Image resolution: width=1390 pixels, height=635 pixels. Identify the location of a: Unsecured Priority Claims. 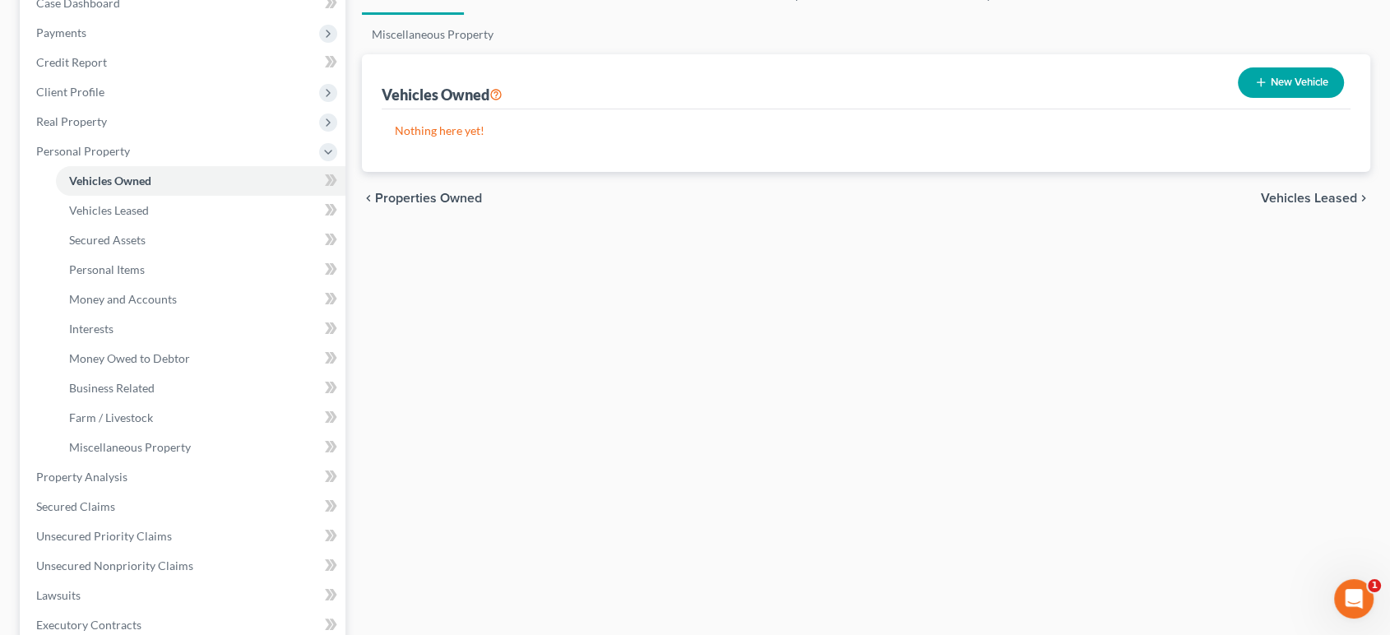
(184, 536).